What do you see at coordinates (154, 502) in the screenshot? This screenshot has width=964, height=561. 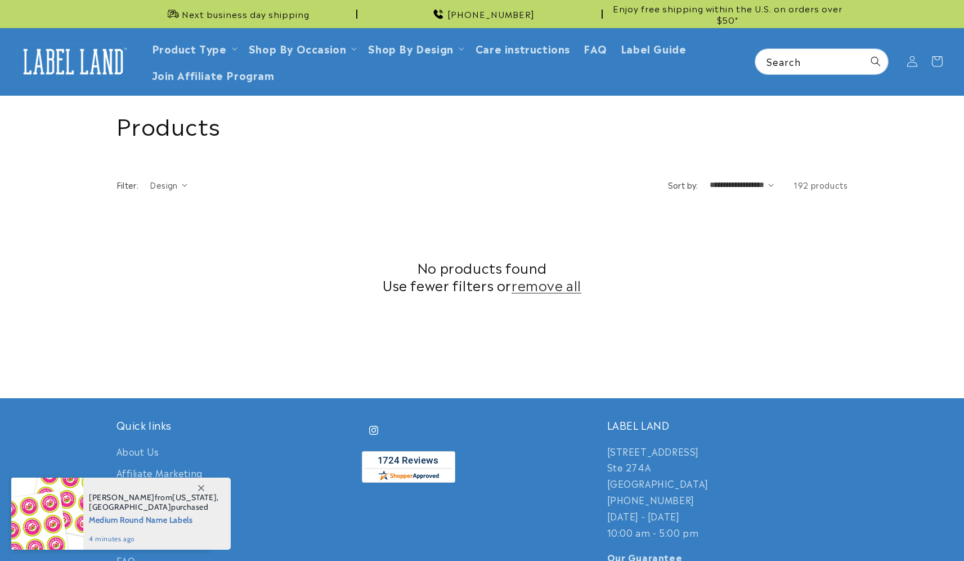 I see `span: from , purchased` at bounding box center [154, 502].